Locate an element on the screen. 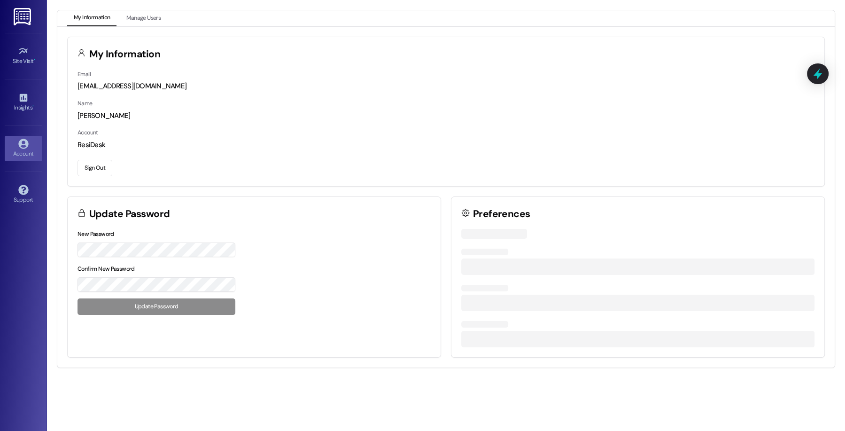  img: ResiDesk Logo is located at coordinates (23, 16).